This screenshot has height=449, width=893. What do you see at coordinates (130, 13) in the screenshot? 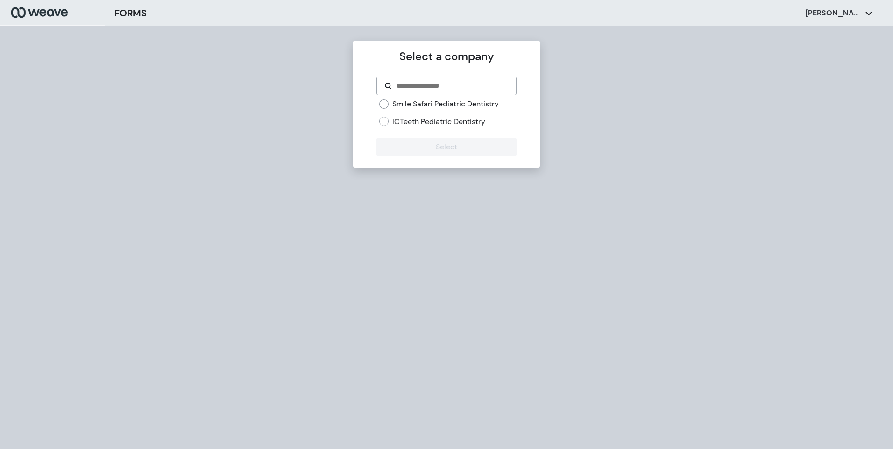
I see `h3: FORMS` at bounding box center [130, 13].